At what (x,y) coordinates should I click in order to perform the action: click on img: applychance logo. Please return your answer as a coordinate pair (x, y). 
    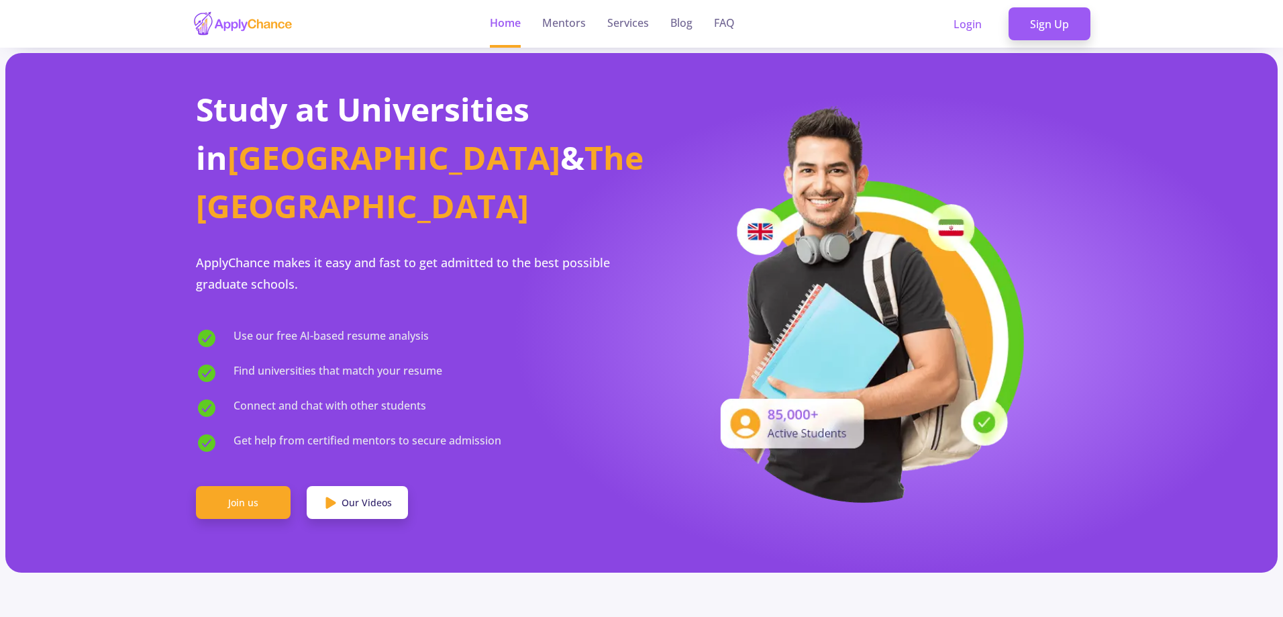
    Looking at the image, I should click on (243, 23).